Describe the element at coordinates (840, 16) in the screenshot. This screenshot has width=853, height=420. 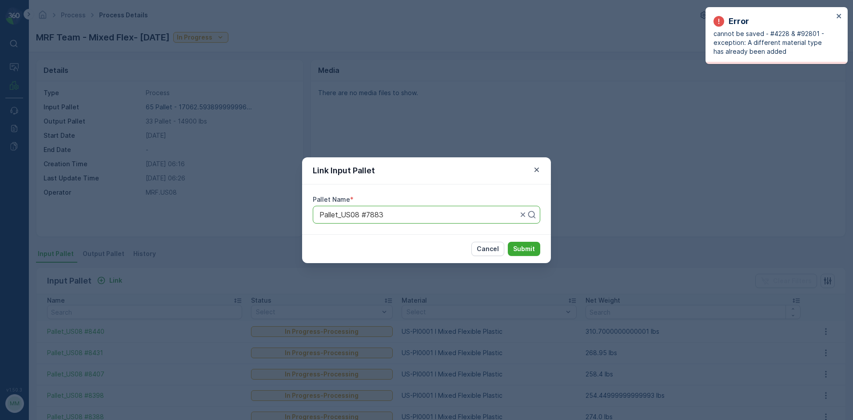
I see `button: close` at that location.